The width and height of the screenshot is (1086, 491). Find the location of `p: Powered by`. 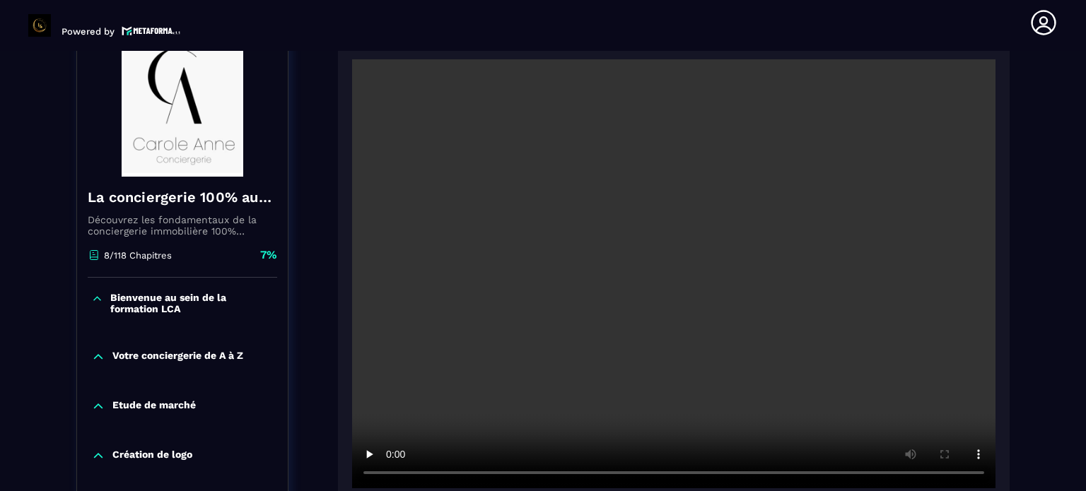

p: Powered by is located at coordinates (88, 31).